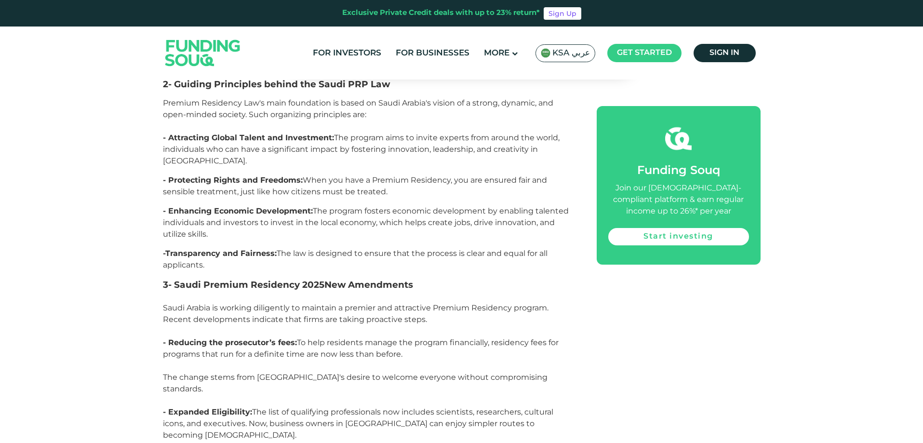  What do you see at coordinates (355, 186) in the screenshot?
I see `span: When you have a Premium Residency, you are ensured fair and sensible treatment, just like how cit...` at bounding box center [355, 186].